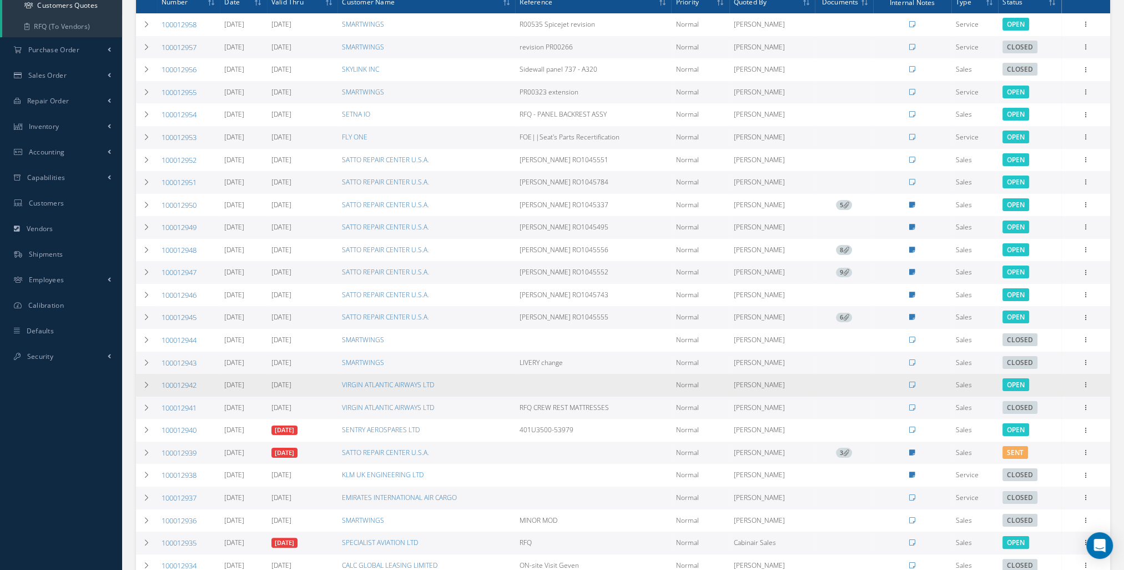 Image resolution: width=1124 pixels, height=570 pixels. Describe the element at coordinates (593, 407) in the screenshot. I see `td: RFQ CREW REST MATTRESSES` at that location.